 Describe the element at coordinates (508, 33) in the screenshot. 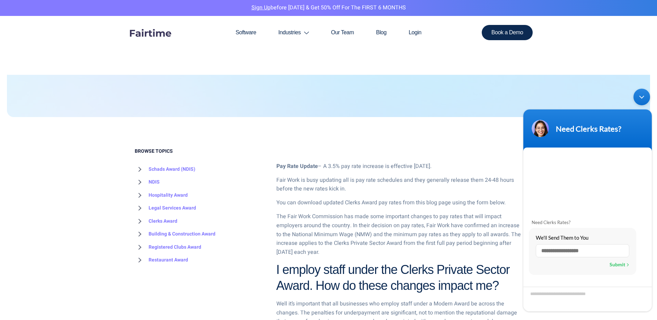

I see `a: Book a Demo` at that location.